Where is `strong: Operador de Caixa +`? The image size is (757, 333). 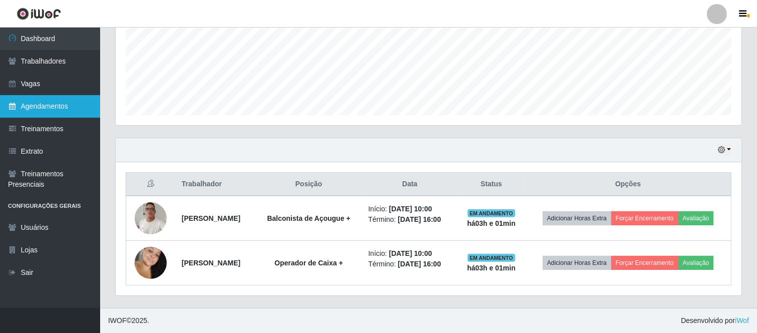 strong: Operador de Caixa + is located at coordinates (308, 263).